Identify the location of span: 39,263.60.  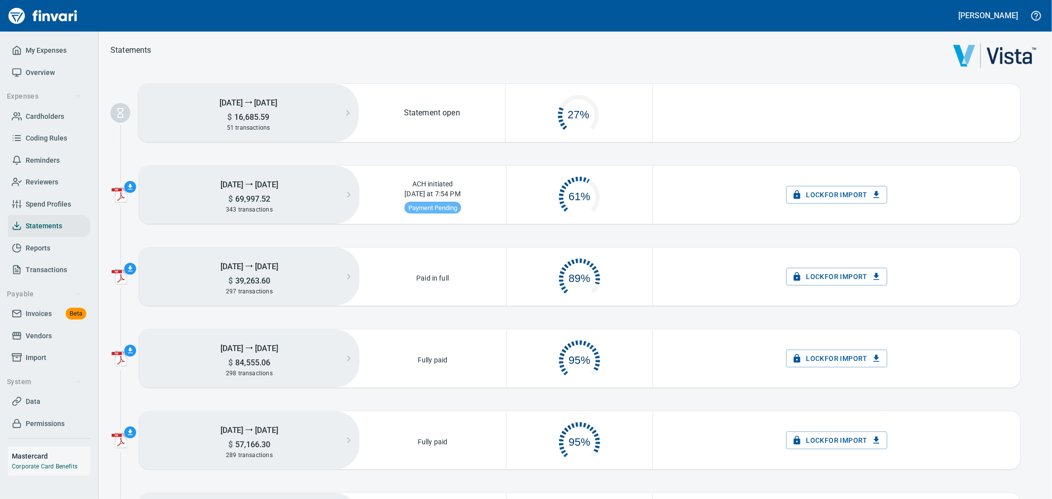
(251, 281).